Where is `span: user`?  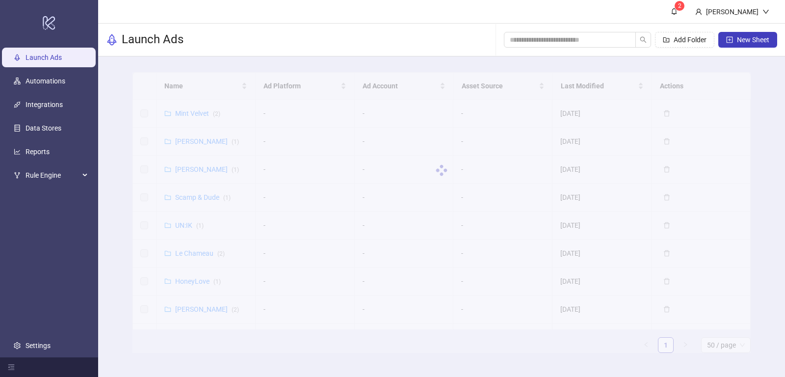
span: user is located at coordinates (699, 12).